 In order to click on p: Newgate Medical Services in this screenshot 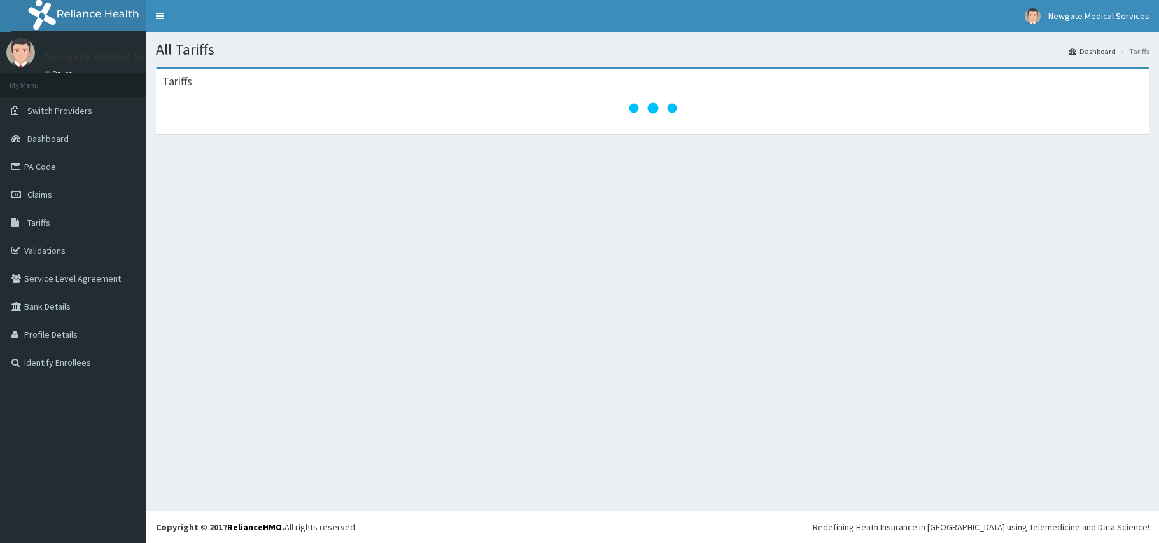, I will do `click(109, 57)`.